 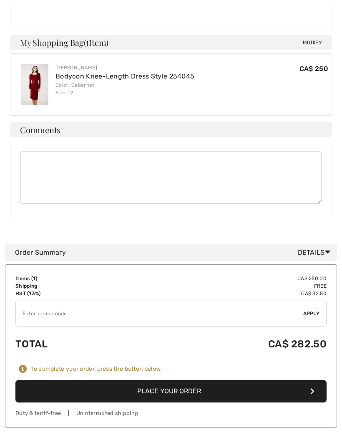 What do you see at coordinates (125, 89) in the screenshot?
I see `div: Color: Cabernet Size: 12` at bounding box center [125, 89].